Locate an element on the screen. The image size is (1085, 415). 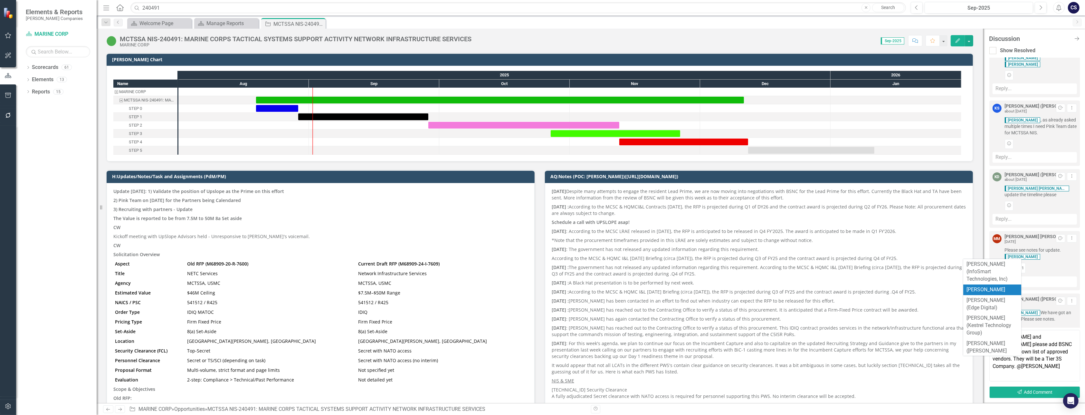
div: STEP 5 is located at coordinates (145, 150).